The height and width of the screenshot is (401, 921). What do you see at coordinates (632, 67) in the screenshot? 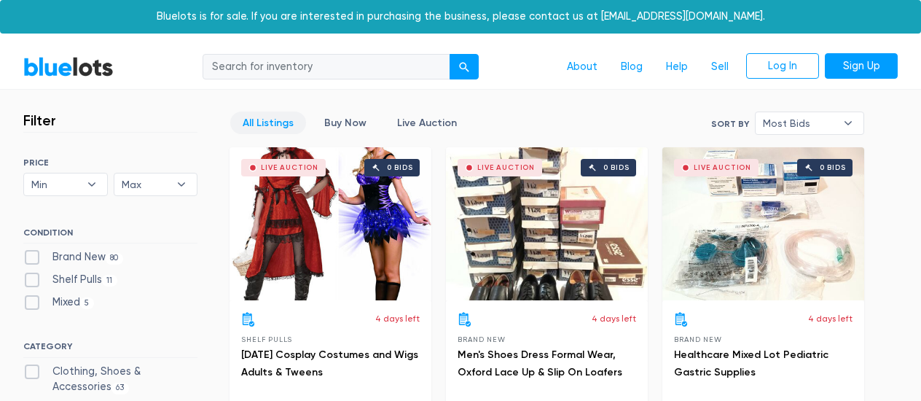
I see `a: Blog` at bounding box center [632, 67].